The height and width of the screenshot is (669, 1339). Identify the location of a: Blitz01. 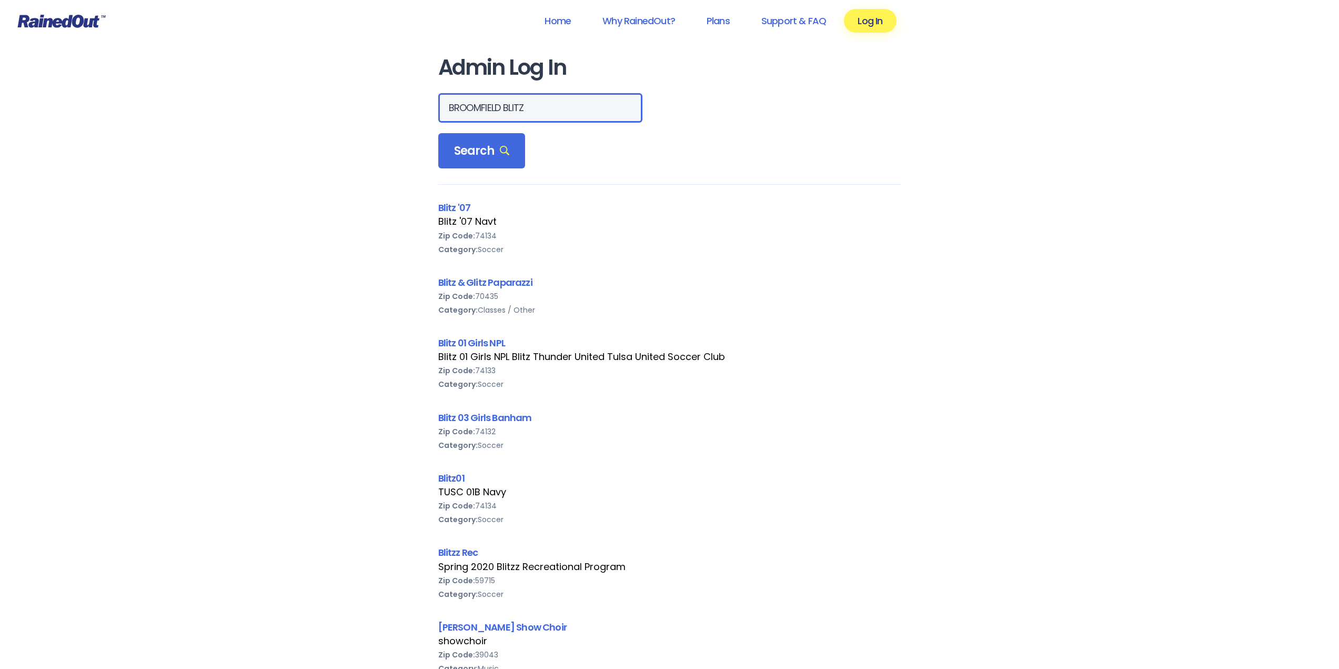
(451, 478).